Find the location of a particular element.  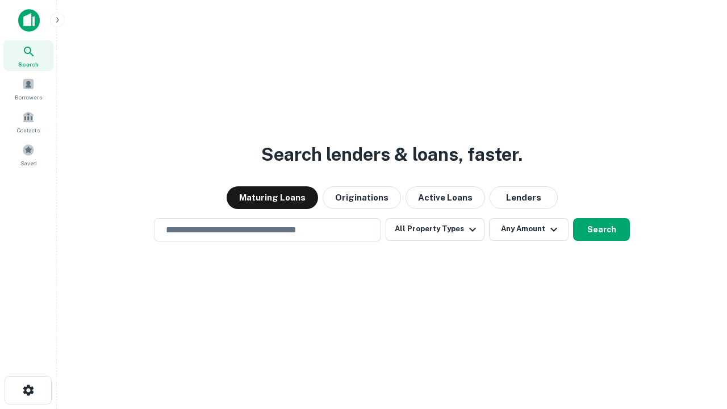

span: Borrowers is located at coordinates (28, 97).